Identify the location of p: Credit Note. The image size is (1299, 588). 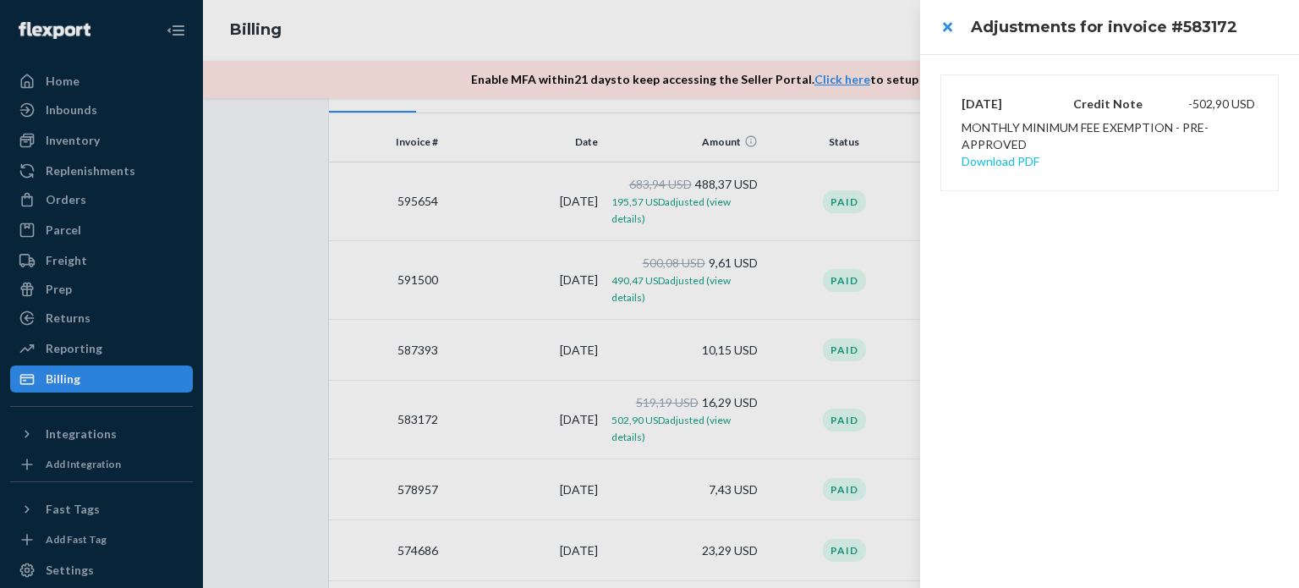
(1109, 104).